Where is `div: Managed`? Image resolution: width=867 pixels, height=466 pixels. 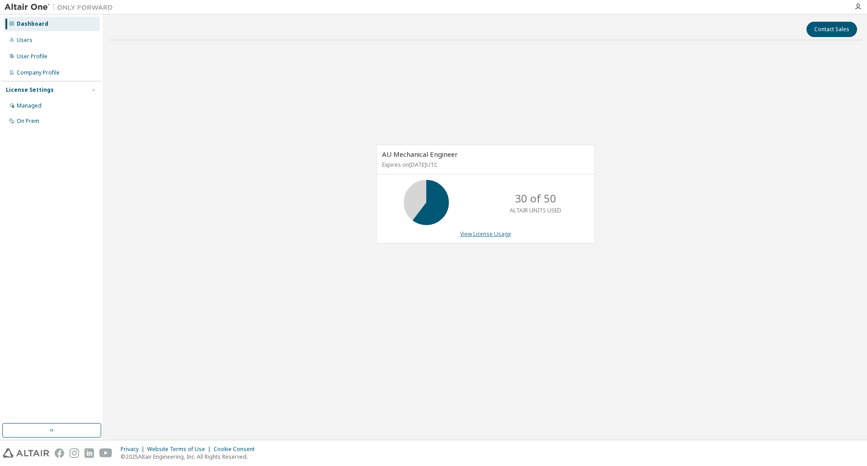
div: Managed is located at coordinates (29, 106).